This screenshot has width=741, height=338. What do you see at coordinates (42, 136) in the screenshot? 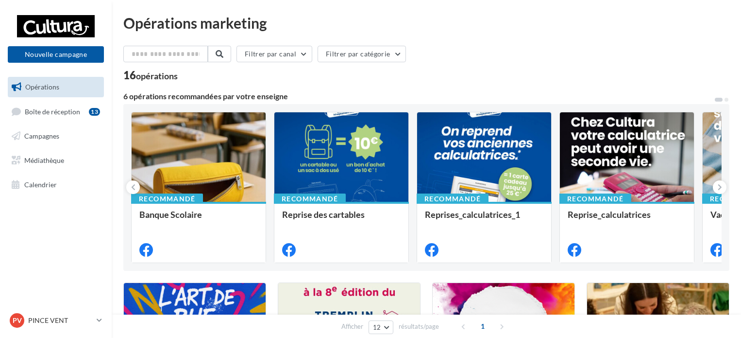
I see `span: Campagnes` at bounding box center [42, 136].